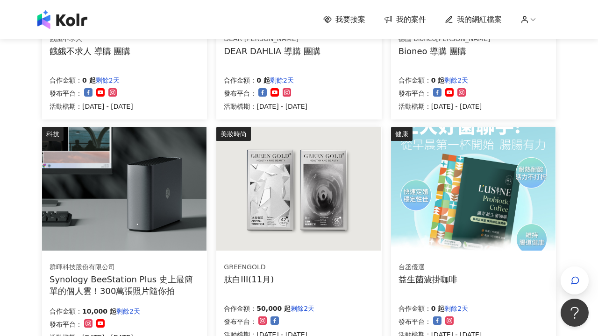 The height and width of the screenshot is (336, 598). I want to click on img: 益生菌濾掛咖啡, so click(473, 189).